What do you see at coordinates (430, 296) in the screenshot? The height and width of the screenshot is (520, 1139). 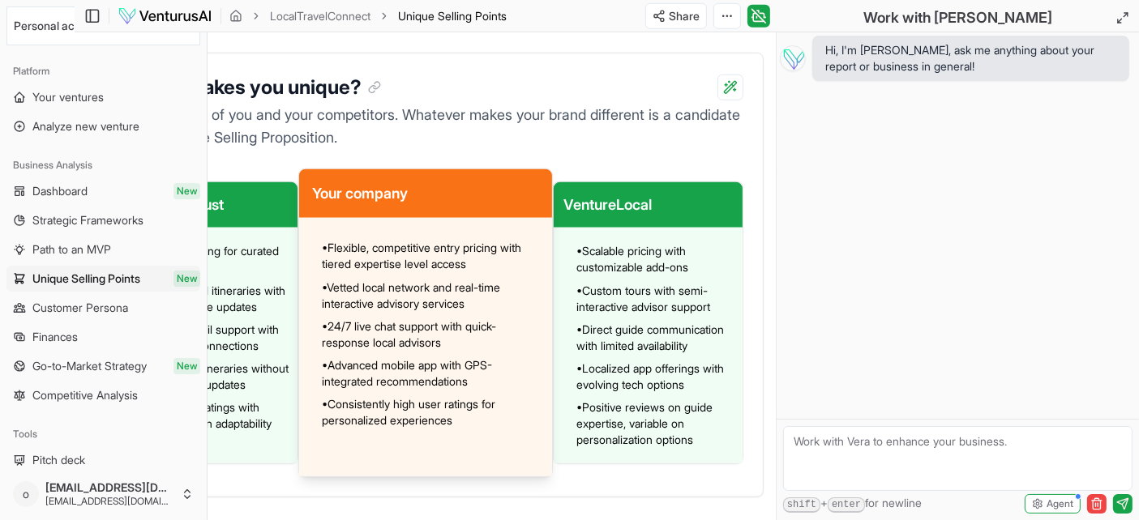 I see `span: • Vetted local network and real-time interactive advisory services` at bounding box center [430, 296].